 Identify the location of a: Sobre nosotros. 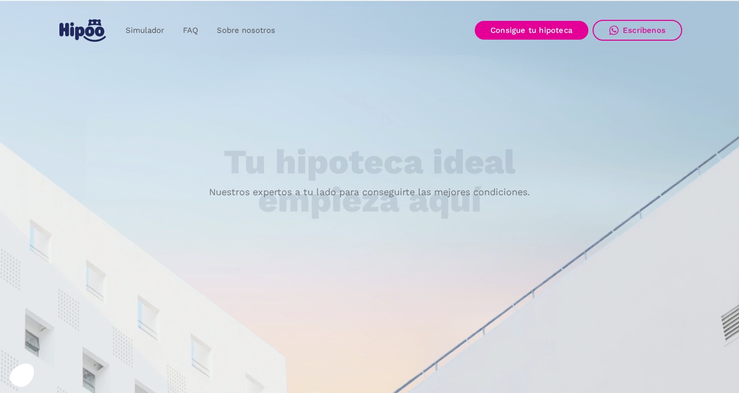
(246, 30).